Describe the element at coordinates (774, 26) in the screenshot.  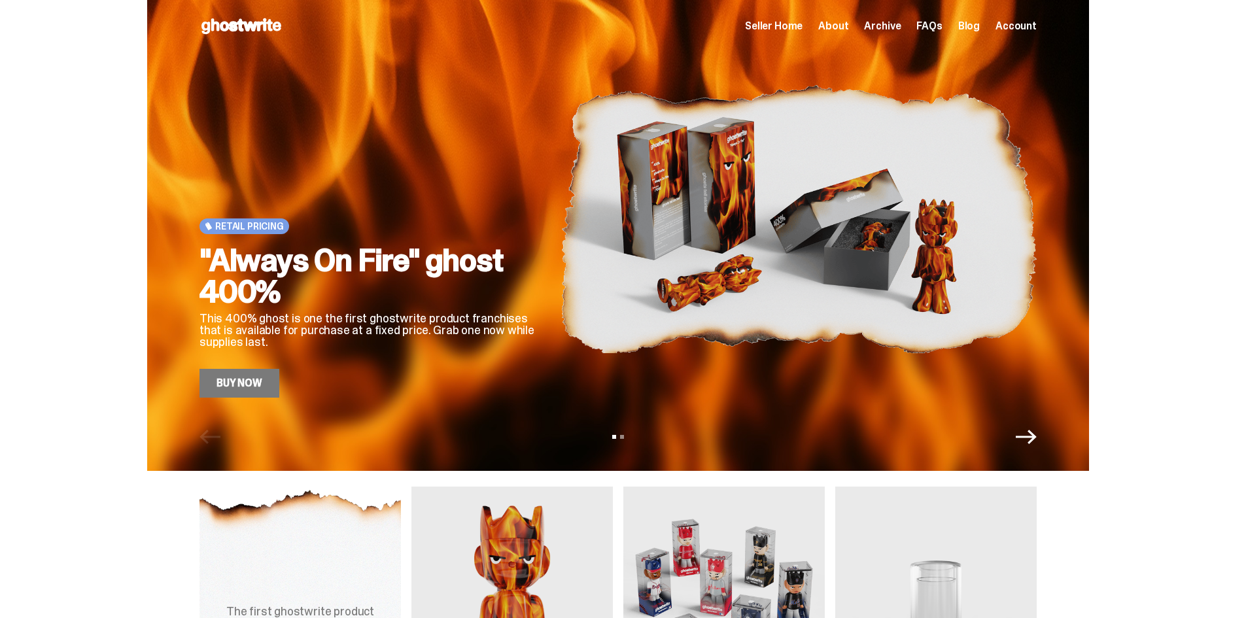
I see `span: Seller Home` at that location.